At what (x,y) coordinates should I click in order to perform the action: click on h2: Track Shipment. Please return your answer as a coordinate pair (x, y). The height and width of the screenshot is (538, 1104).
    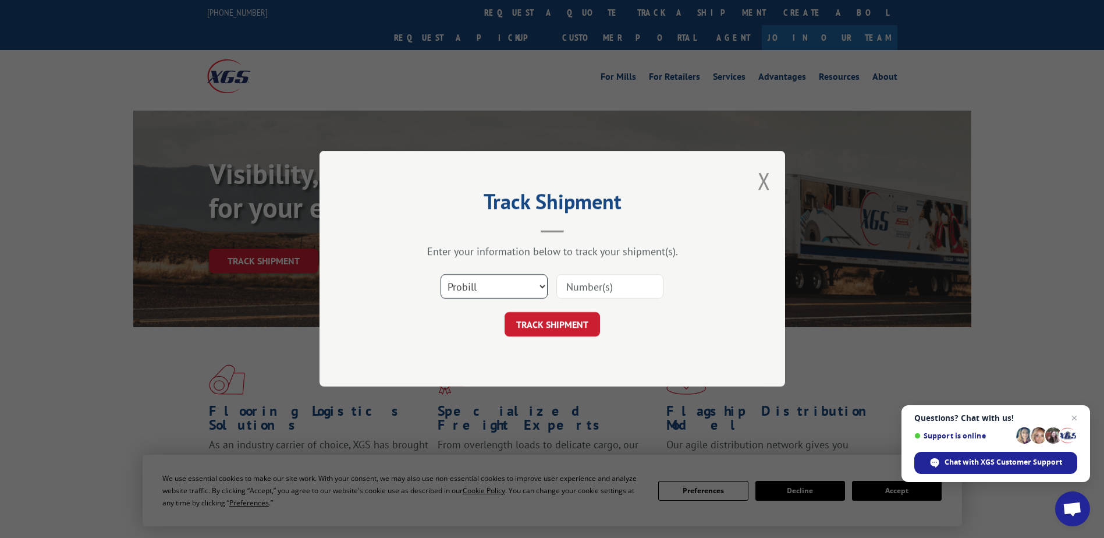
    Looking at the image, I should click on (552, 204).